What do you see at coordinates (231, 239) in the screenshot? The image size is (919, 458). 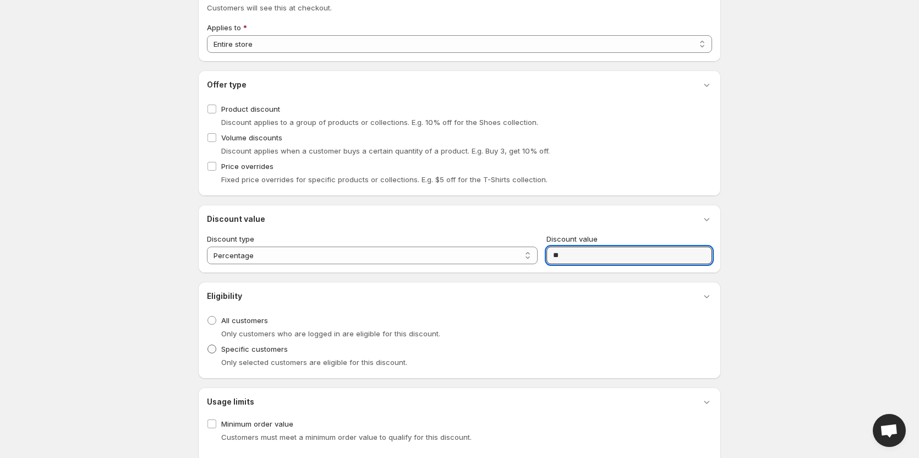 I see `span: Discount type` at bounding box center [231, 239].